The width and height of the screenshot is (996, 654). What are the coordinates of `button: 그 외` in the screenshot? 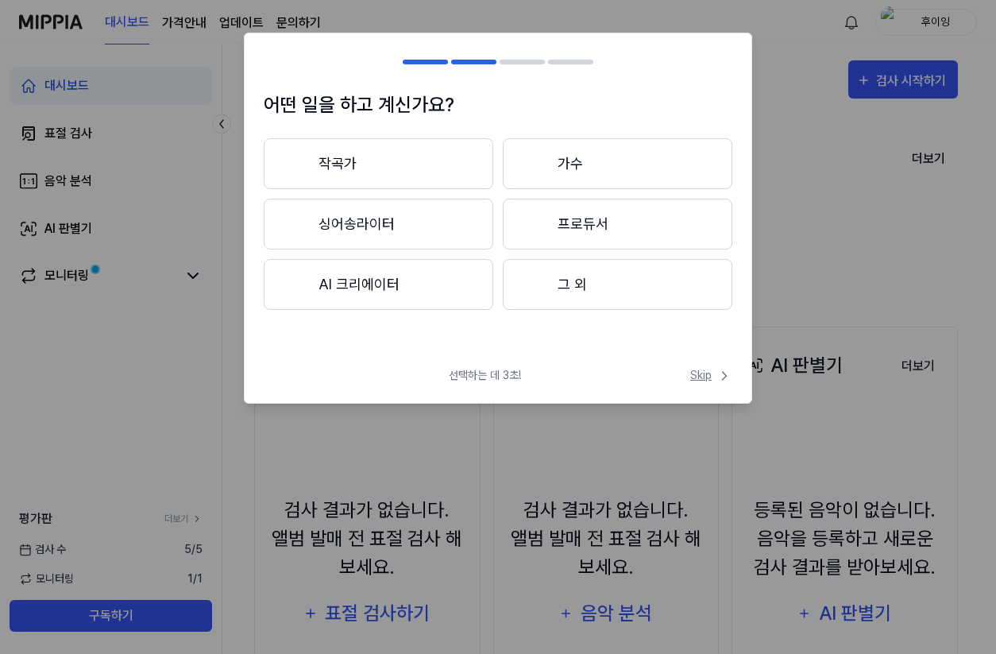 It's located at (617, 284).